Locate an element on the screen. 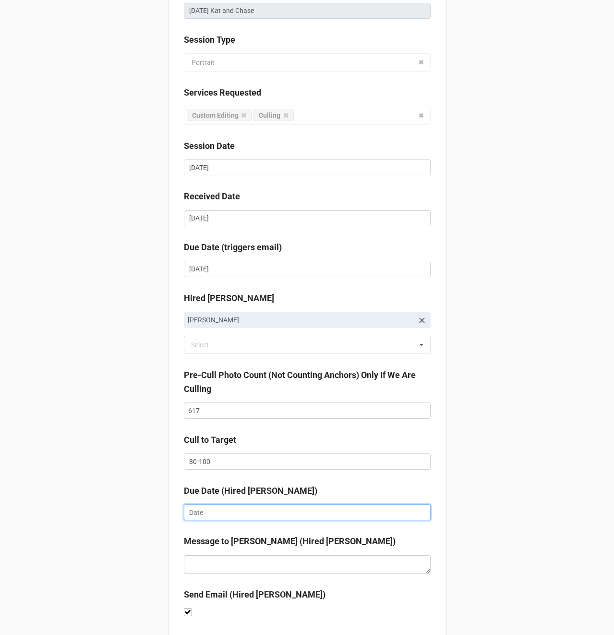 The height and width of the screenshot is (635, 614). label: Session Date is located at coordinates (209, 146).